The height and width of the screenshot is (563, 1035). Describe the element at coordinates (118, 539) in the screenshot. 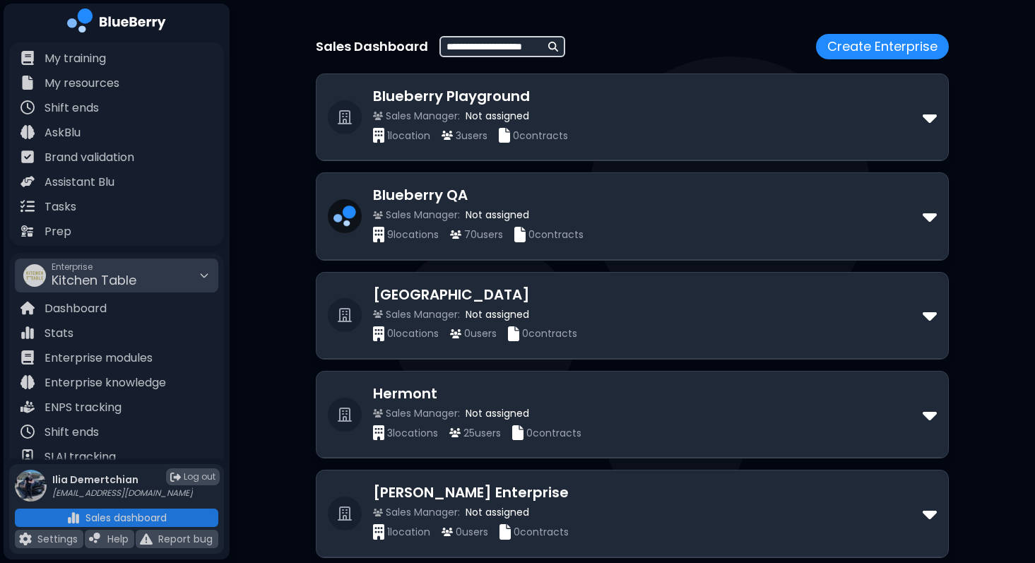

I see `p: Help` at that location.